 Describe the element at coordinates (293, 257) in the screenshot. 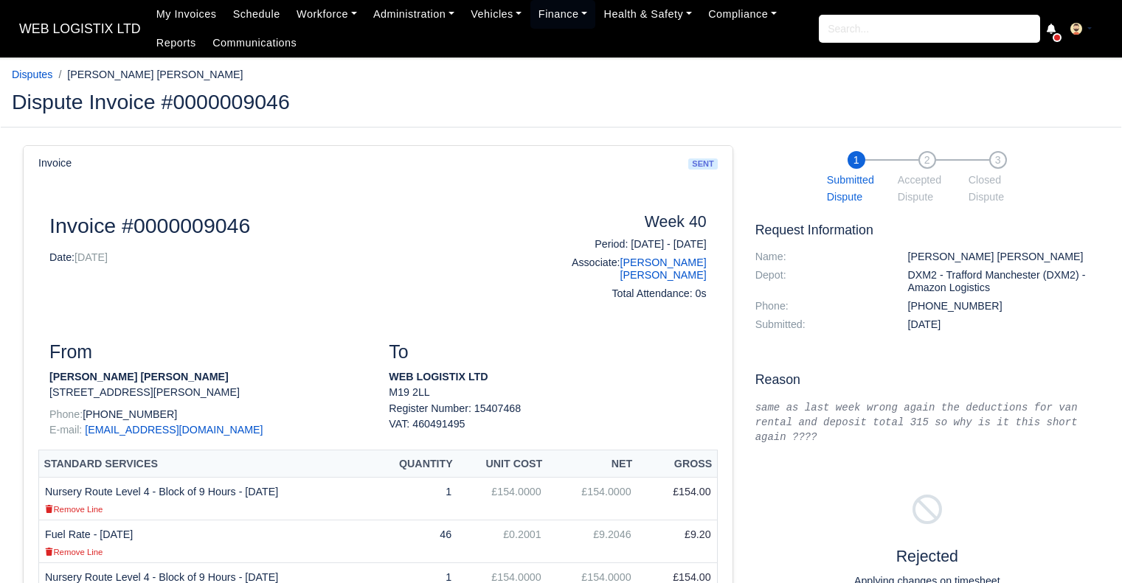

I see `p: Date:` at that location.